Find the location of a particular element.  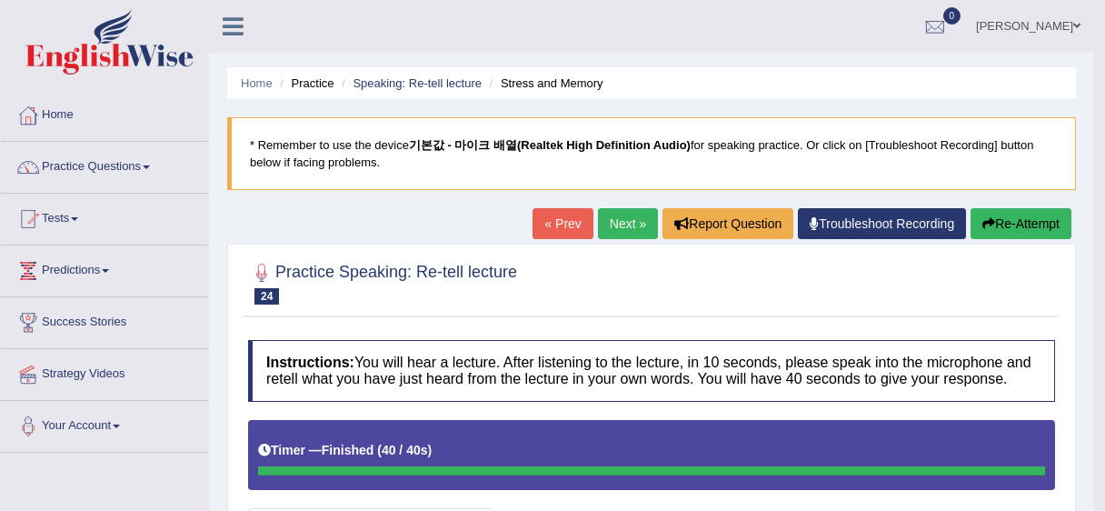

a: Success Stories is located at coordinates (104, 320).